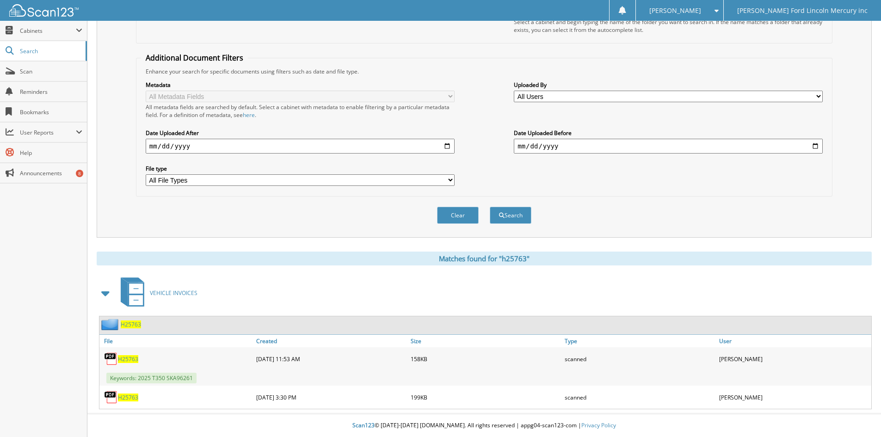 The width and height of the screenshot is (881, 437). I want to click on a: Created, so click(331, 341).